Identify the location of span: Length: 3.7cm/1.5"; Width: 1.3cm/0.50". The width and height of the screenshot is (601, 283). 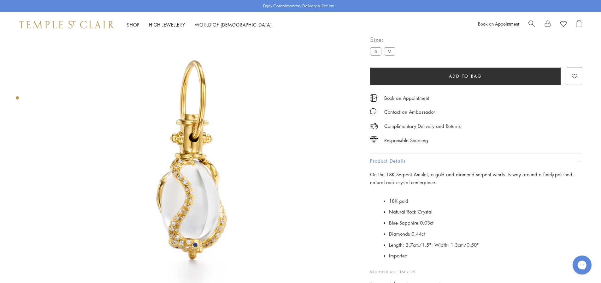
(434, 245).